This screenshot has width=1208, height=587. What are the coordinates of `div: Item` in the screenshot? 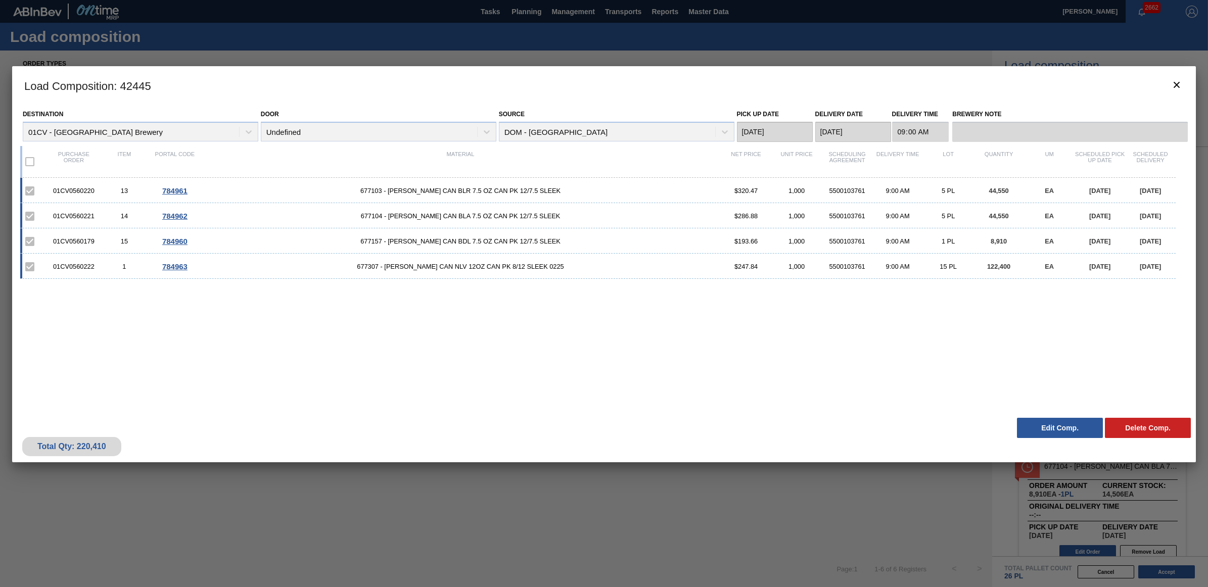 It's located at (124, 162).